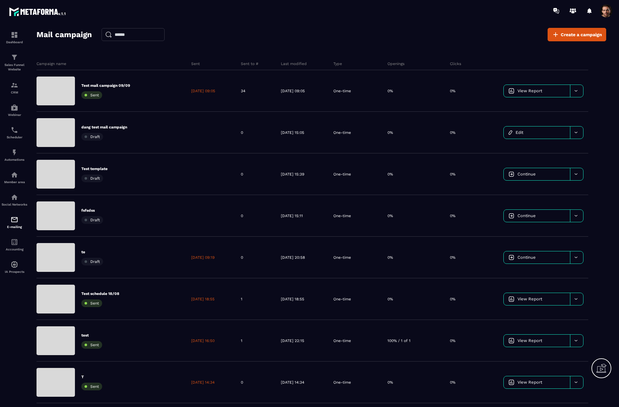  I want to click on p: dang test mail campaign, so click(104, 127).